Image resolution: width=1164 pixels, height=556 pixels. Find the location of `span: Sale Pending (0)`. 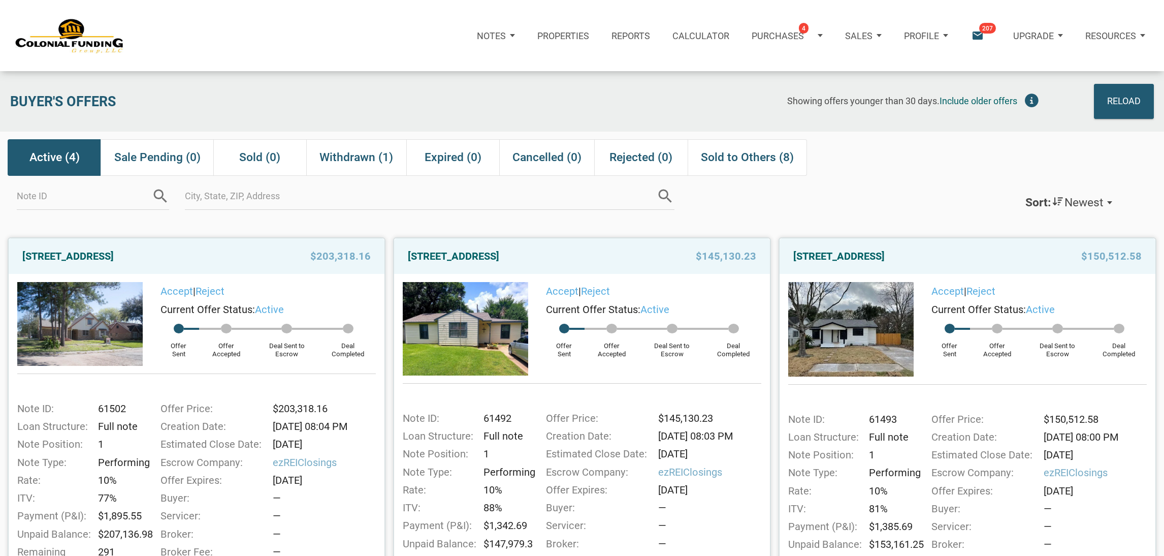

span: Sale Pending (0) is located at coordinates (157, 157).